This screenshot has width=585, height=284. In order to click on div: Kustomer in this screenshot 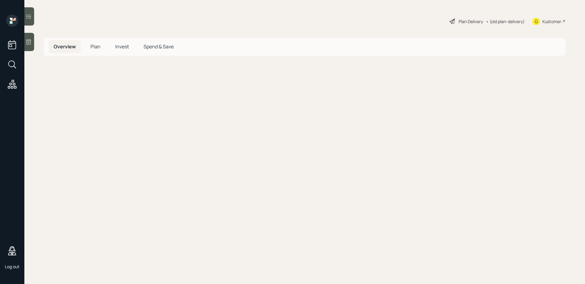, I will do `click(552, 21)`.